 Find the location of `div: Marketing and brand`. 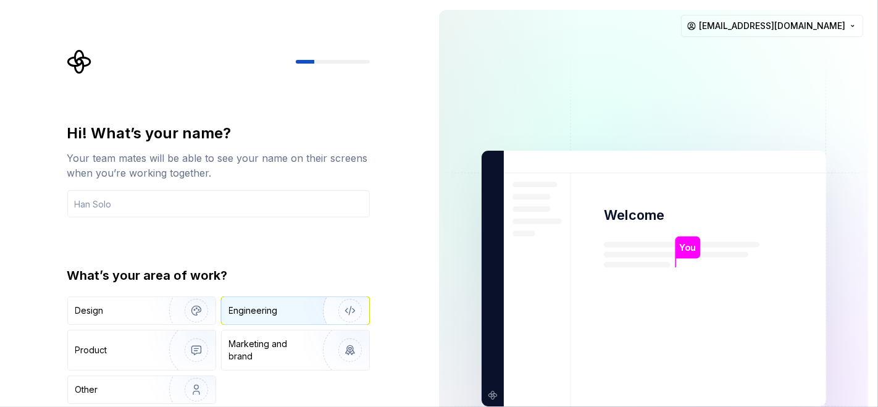

div: Marketing and brand is located at coordinates (270, 350).